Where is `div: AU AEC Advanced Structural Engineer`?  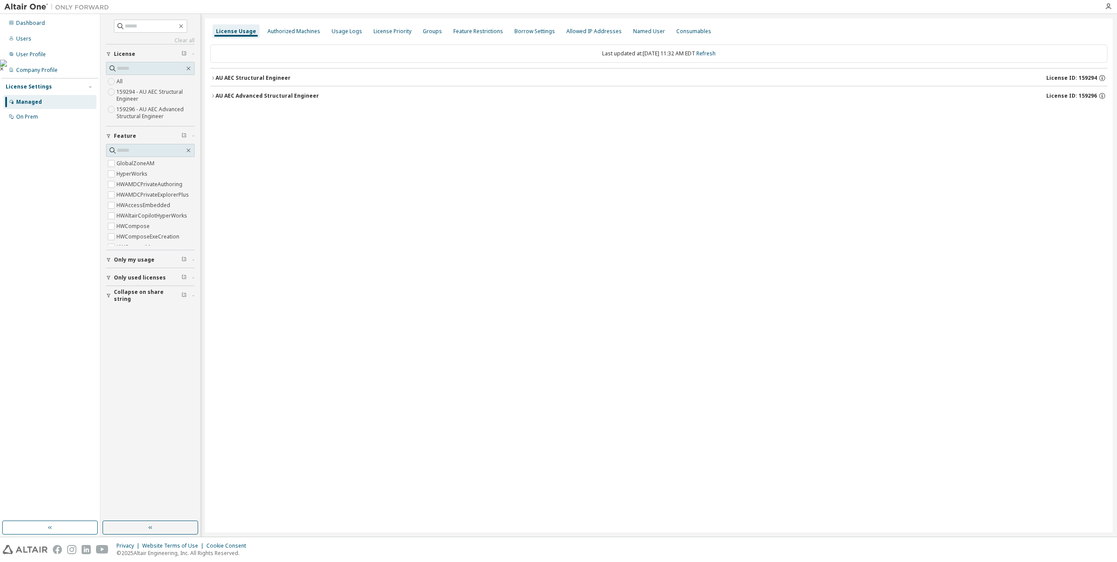 div: AU AEC Advanced Structural Engineer is located at coordinates (267, 96).